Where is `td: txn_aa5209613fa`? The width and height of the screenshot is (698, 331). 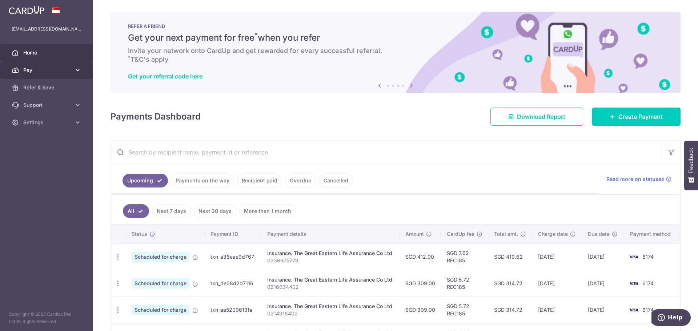 td: txn_aa5209613fa is located at coordinates (233, 310).